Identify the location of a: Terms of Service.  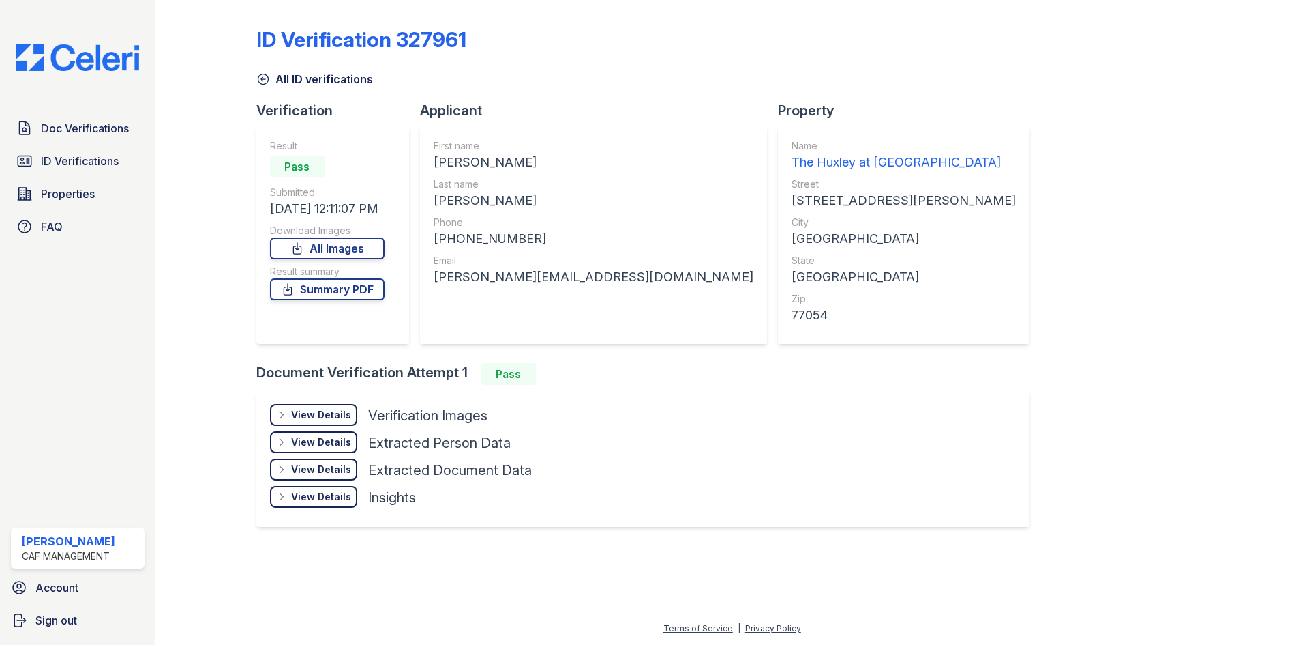
(698, 627).